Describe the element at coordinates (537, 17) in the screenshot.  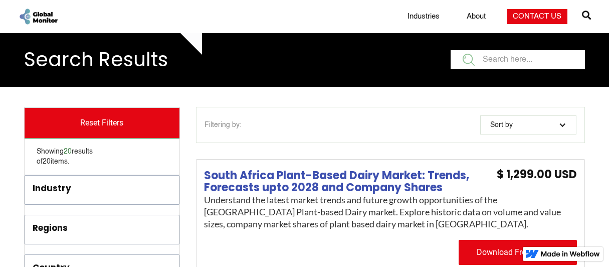
I see `a: Contact Us` at that location.